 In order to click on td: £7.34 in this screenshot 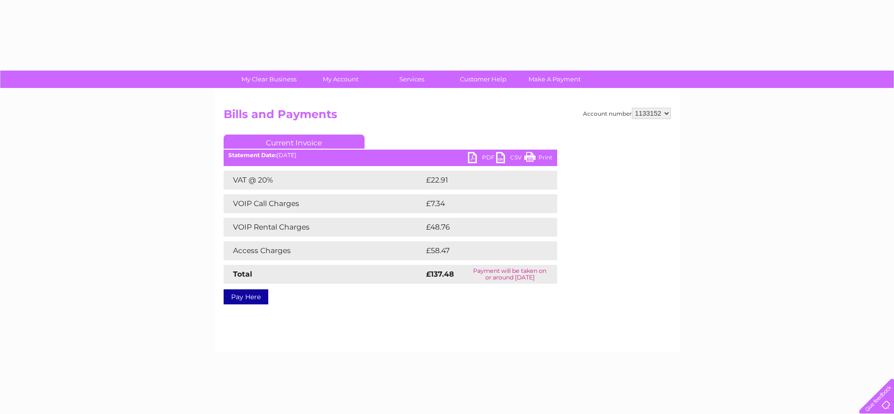, I will do `click(479, 204)`.